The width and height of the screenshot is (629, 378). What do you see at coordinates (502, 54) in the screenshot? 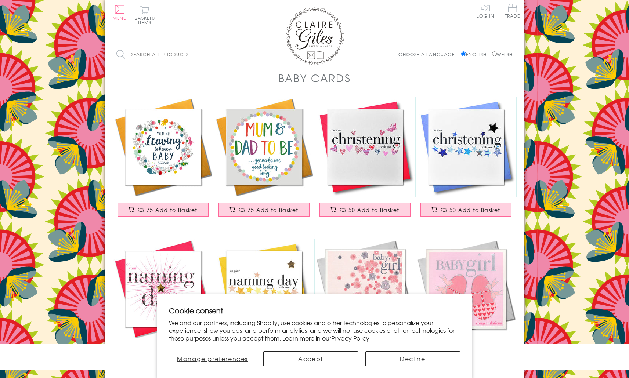
I see `label: Welsh` at bounding box center [502, 54].